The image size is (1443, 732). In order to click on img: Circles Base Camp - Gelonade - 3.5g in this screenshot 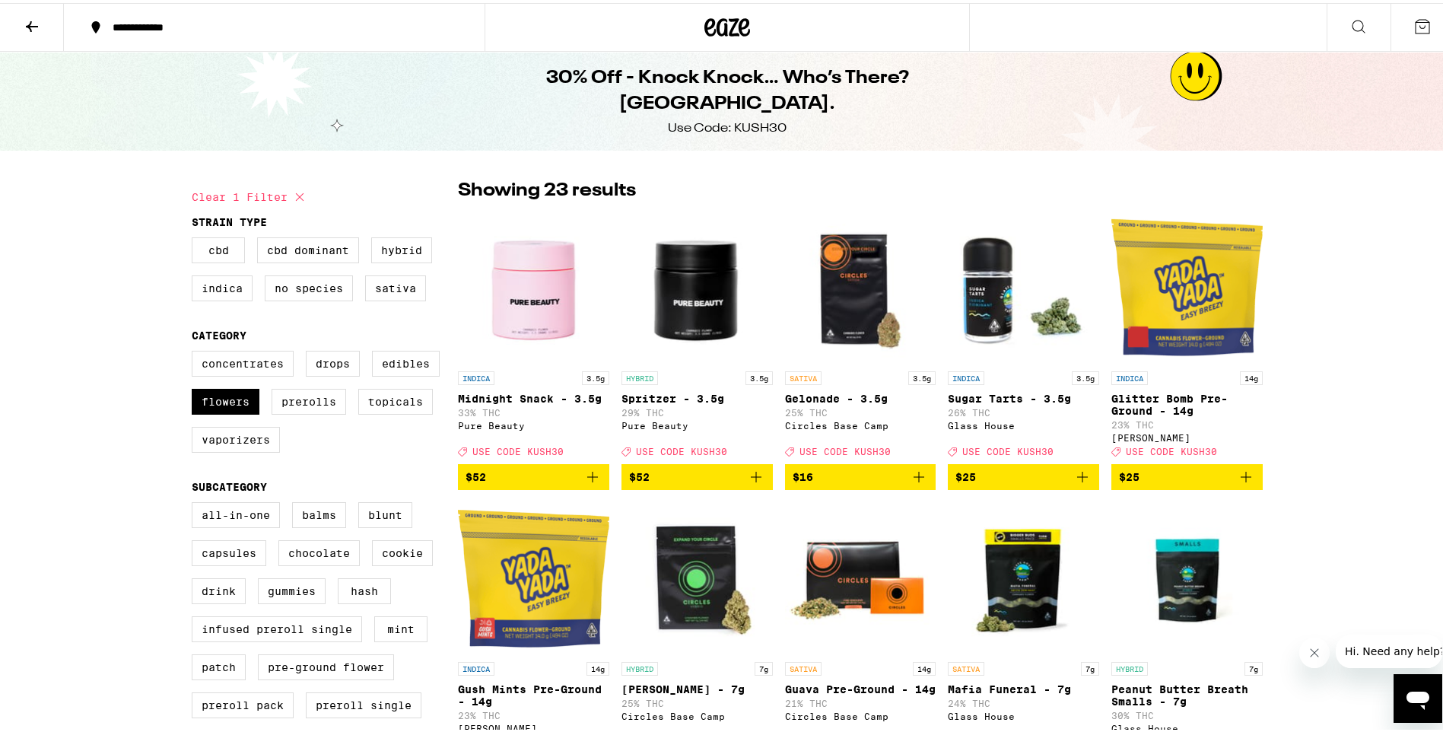, I will do `click(860, 284)`.